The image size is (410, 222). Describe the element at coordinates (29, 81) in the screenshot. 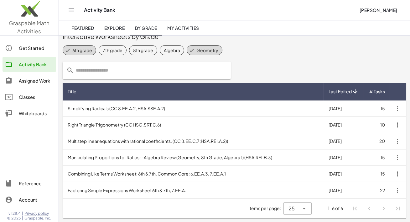

I see `a: Assigned Work` at that location.